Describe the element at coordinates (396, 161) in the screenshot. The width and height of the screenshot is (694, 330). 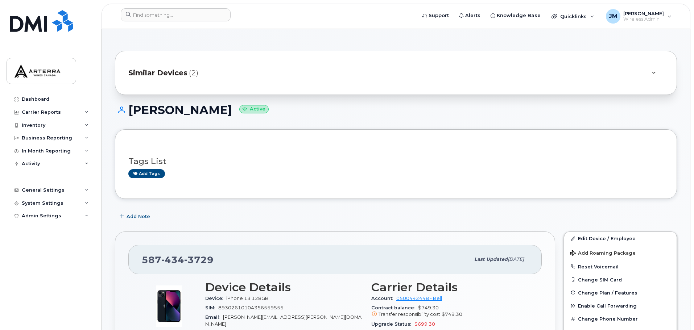
I see `h3: Tags List` at that location.